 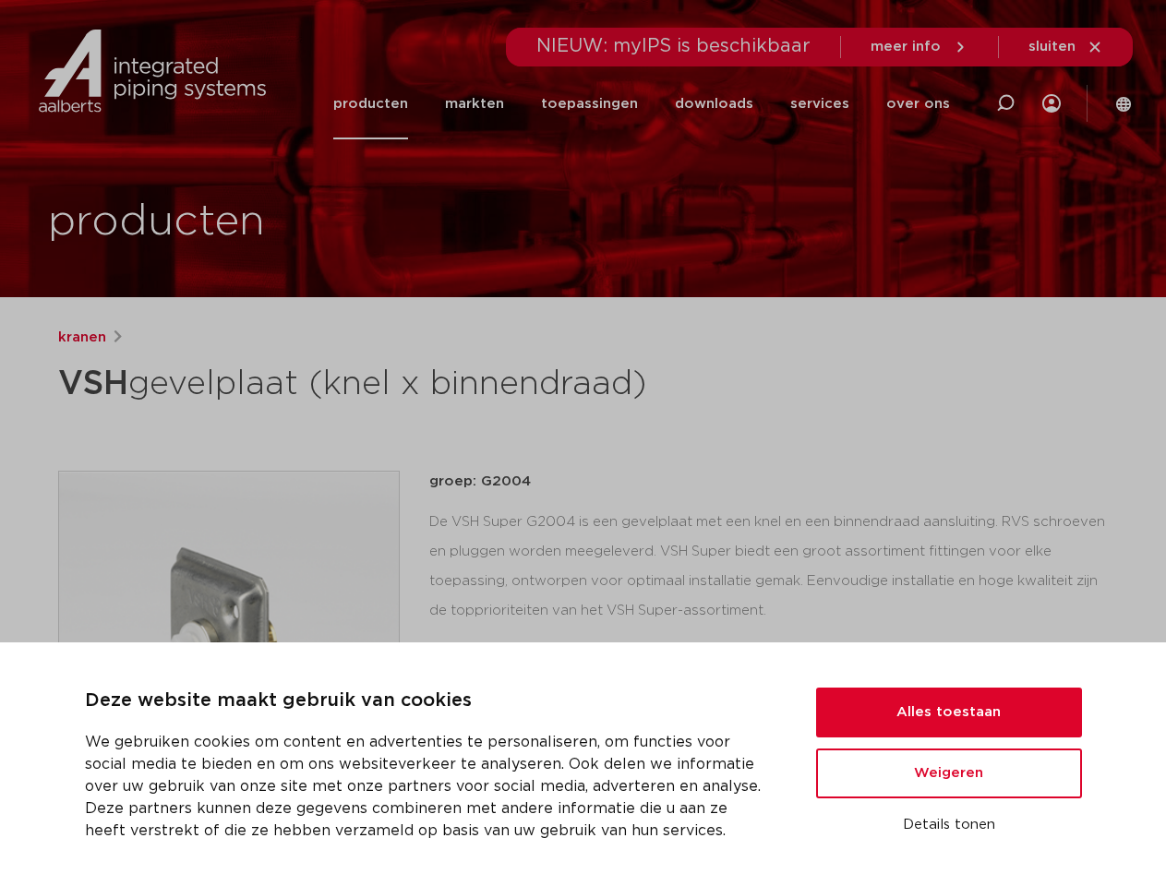 What do you see at coordinates (589, 103) in the screenshot?
I see `a: toepassingen` at bounding box center [589, 103].